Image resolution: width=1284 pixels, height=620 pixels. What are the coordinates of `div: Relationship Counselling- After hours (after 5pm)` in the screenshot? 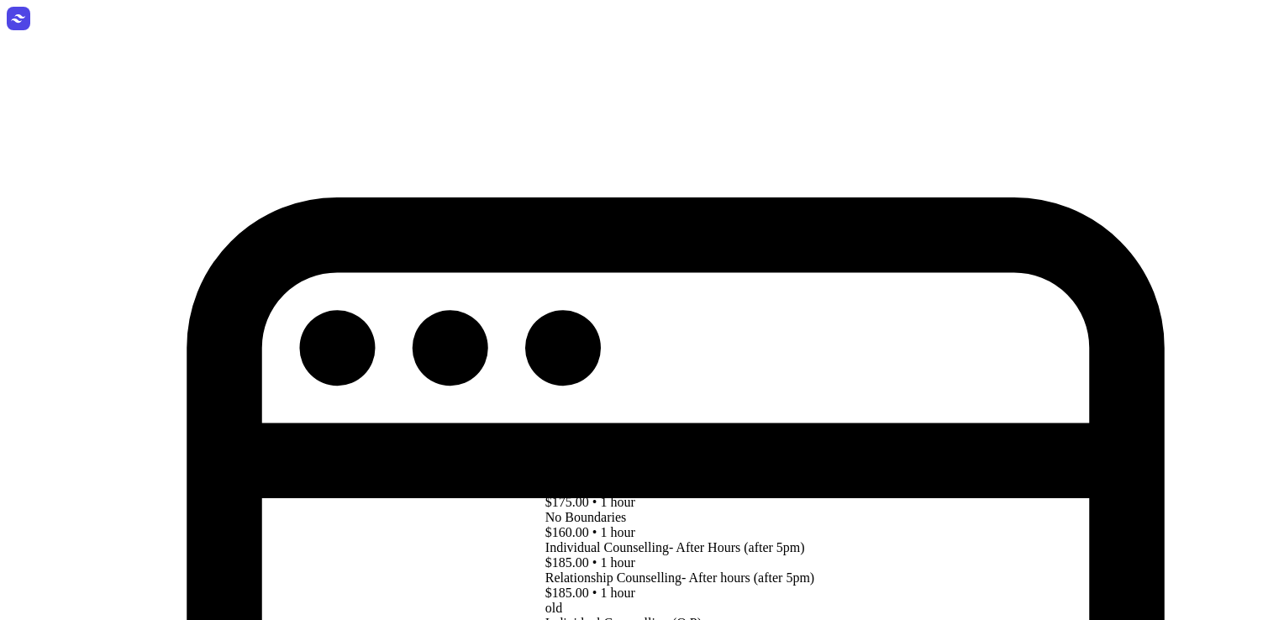 It's located at (685, 578).